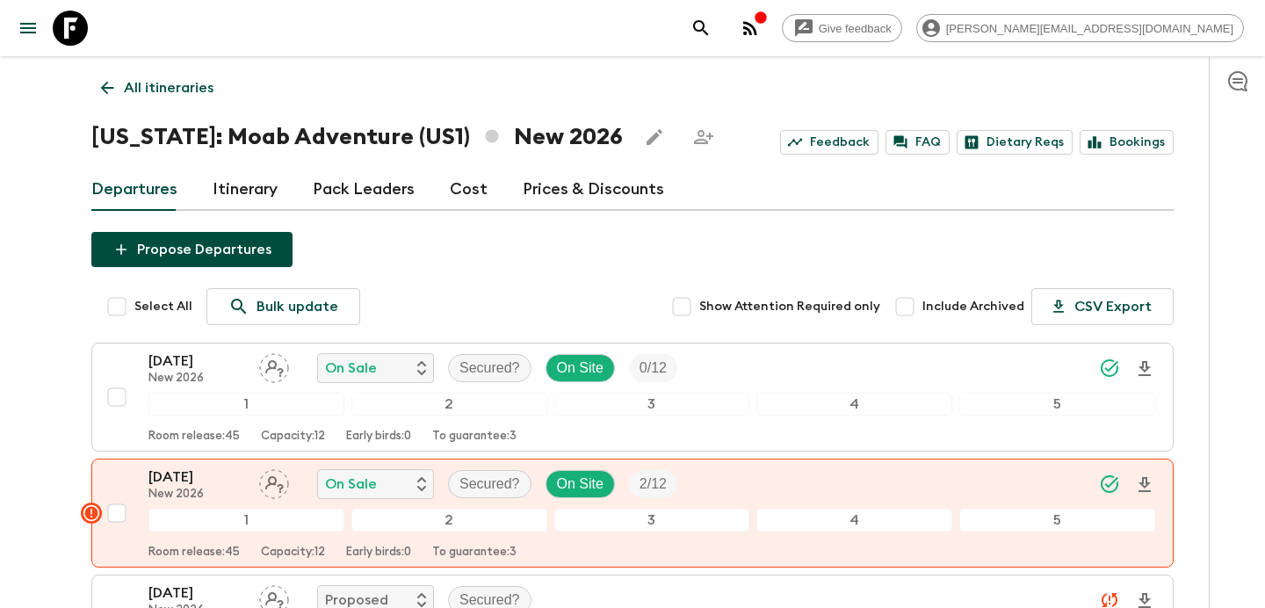  Describe the element at coordinates (842, 28) in the screenshot. I see `a: Give feedback` at that location.